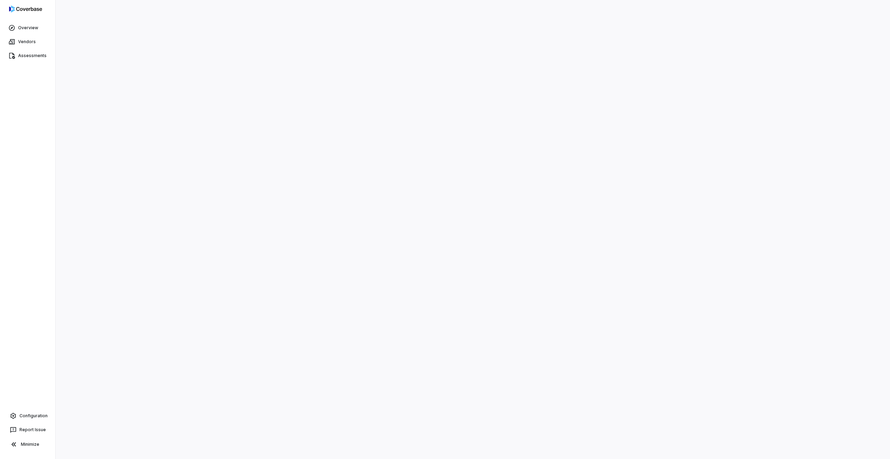 The width and height of the screenshot is (890, 459). What do you see at coordinates (30, 444) in the screenshot?
I see `span: Minimize` at bounding box center [30, 444].